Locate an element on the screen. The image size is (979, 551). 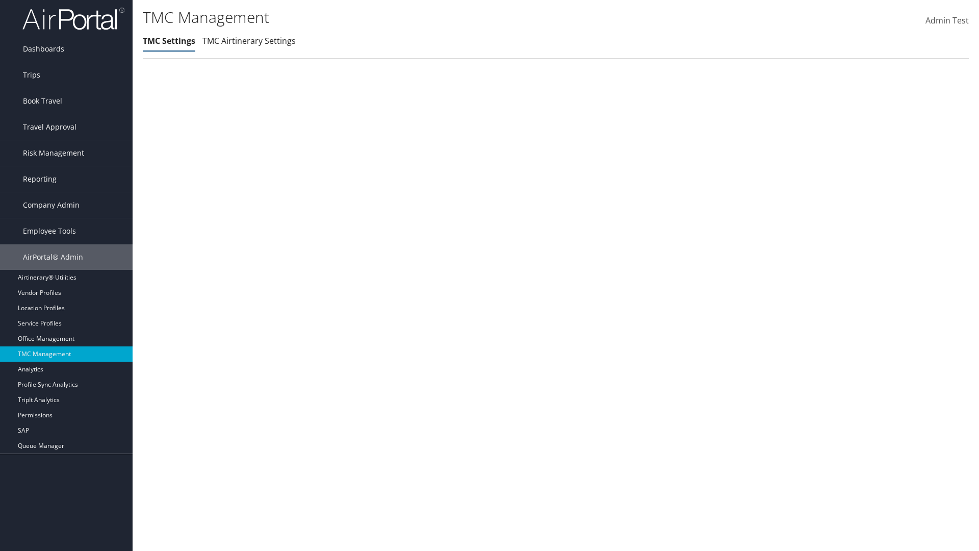
h1: TMC Management is located at coordinates (418, 17).